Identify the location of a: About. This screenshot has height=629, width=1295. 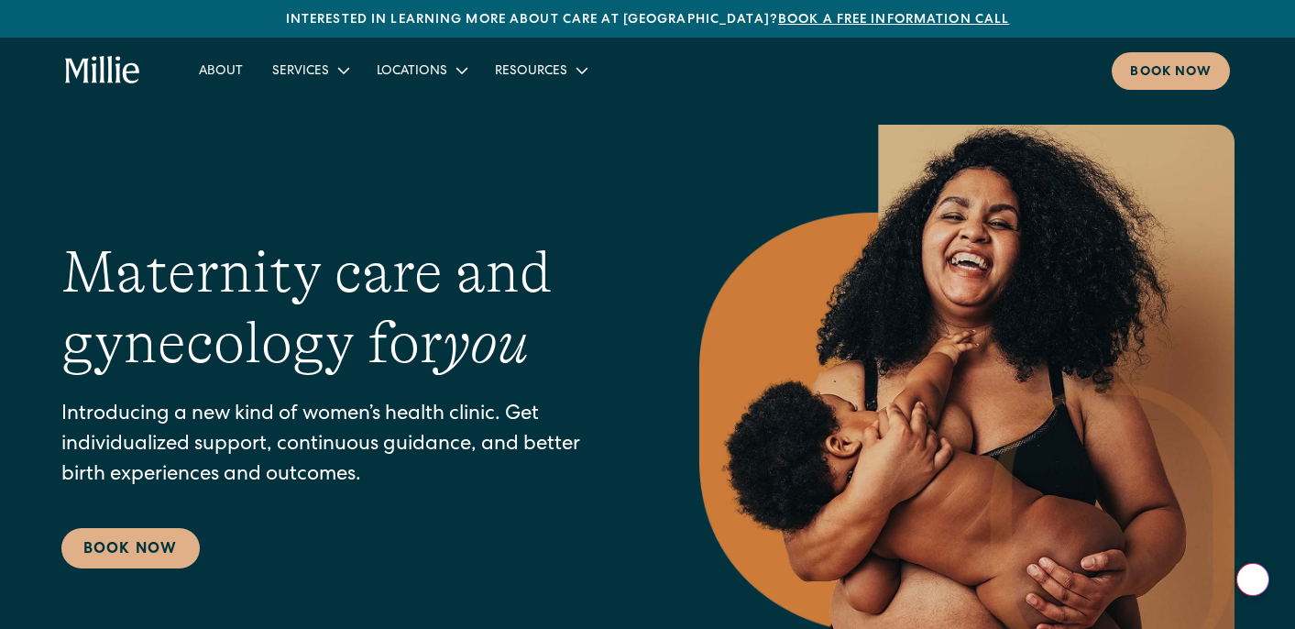
(221, 70).